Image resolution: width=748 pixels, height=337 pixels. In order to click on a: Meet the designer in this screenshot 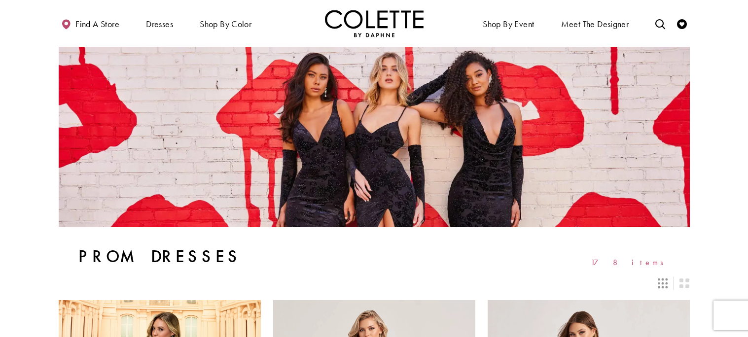, I will do `click(595, 23)`.